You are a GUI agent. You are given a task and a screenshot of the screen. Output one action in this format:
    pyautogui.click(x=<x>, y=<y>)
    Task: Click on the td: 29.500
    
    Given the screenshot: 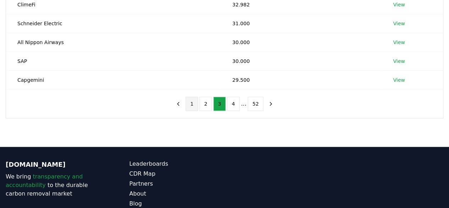 What is the action you would take?
    pyautogui.click(x=301, y=80)
    